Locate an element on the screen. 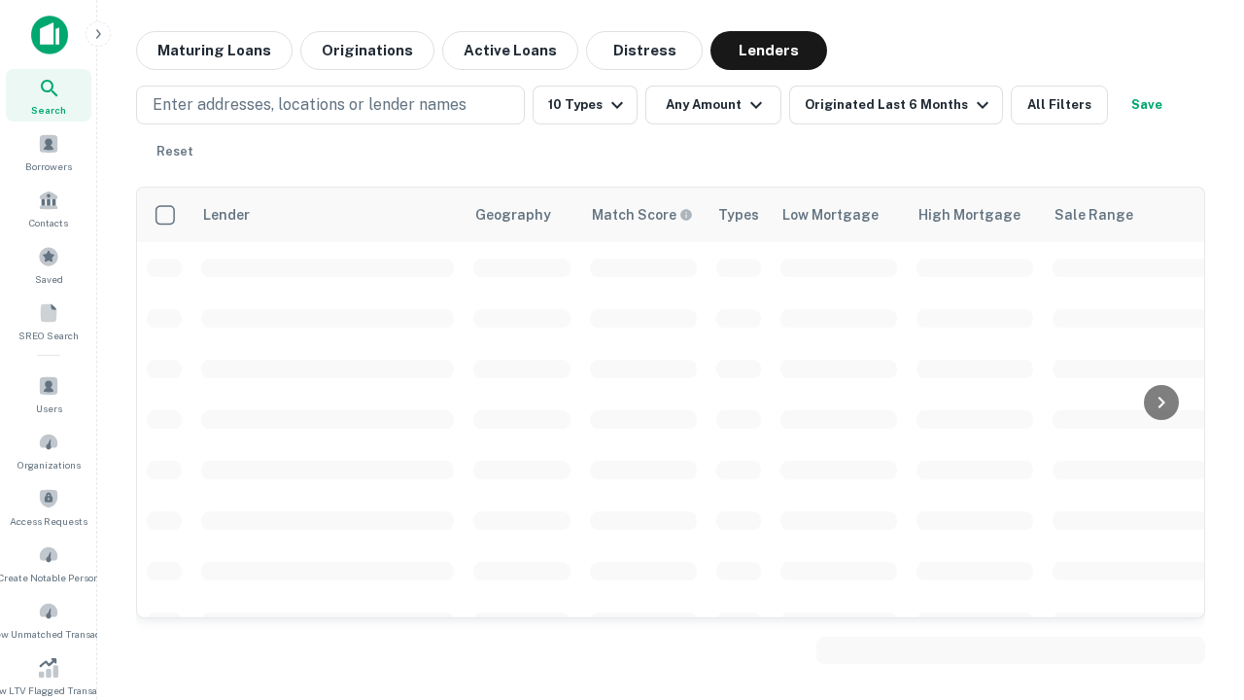 This screenshot has height=700, width=1244. div: Create Notable Person is located at coordinates (49, 563).